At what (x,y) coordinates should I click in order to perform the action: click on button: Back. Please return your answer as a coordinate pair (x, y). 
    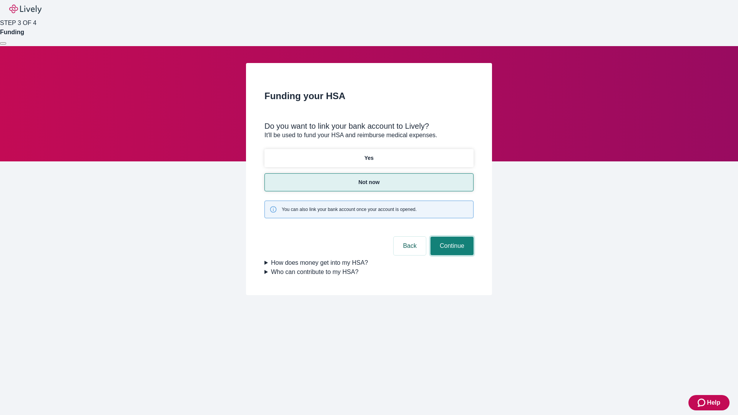
    Looking at the image, I should click on (410, 246).